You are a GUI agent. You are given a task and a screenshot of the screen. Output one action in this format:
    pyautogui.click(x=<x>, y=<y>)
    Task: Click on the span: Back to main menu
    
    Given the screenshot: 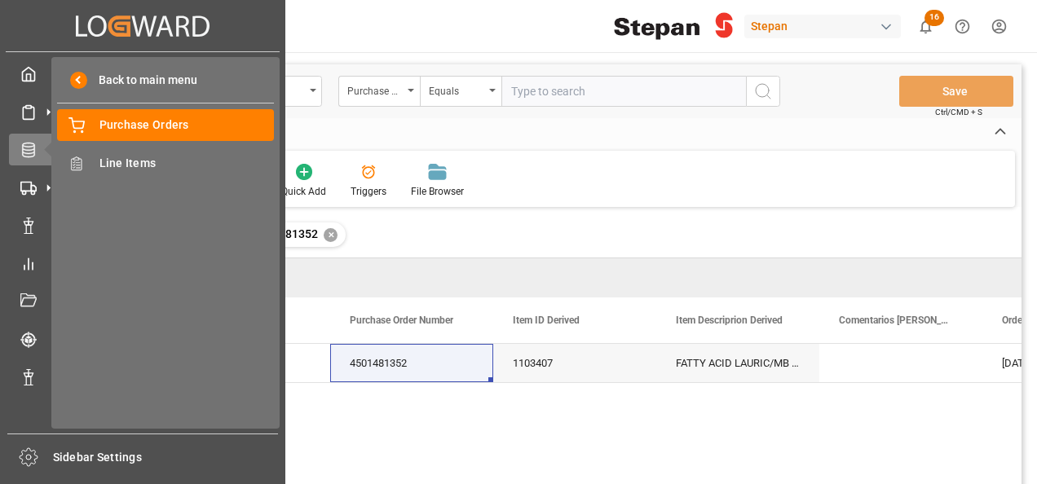 What is the action you would take?
    pyautogui.click(x=142, y=80)
    